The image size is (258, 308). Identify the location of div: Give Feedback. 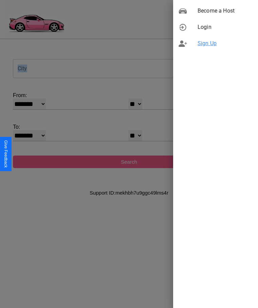
(6, 154).